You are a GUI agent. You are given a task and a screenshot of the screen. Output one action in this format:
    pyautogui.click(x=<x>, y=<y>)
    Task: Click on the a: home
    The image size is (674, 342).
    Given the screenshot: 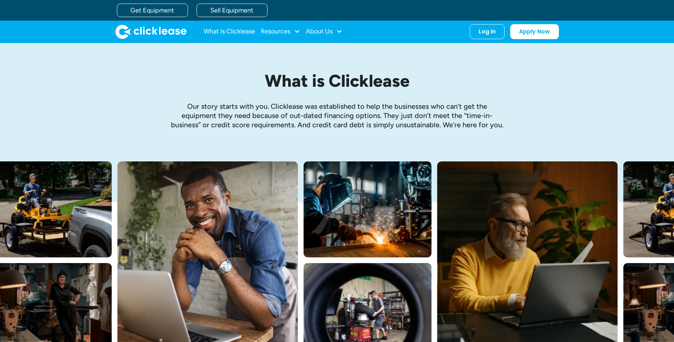 What is the action you would take?
    pyautogui.click(x=151, y=32)
    